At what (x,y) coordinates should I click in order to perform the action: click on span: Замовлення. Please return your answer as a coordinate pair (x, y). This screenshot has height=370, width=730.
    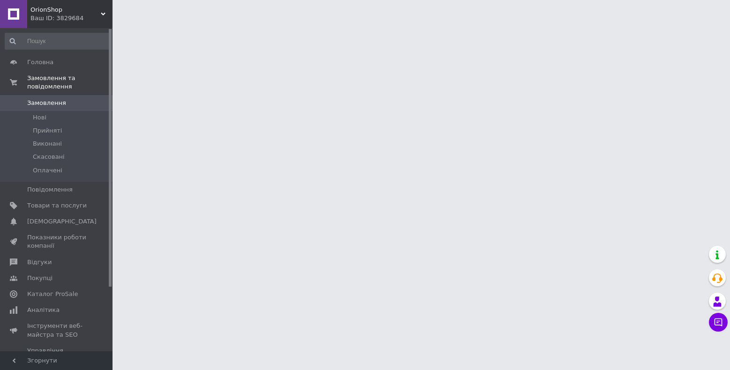
    Looking at the image, I should click on (46, 103).